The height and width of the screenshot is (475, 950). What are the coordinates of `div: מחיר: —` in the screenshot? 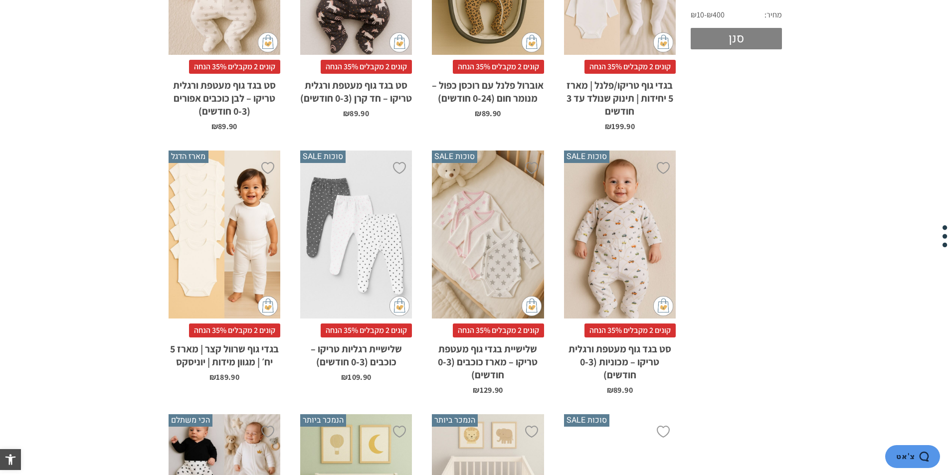 It's located at (736, 17).